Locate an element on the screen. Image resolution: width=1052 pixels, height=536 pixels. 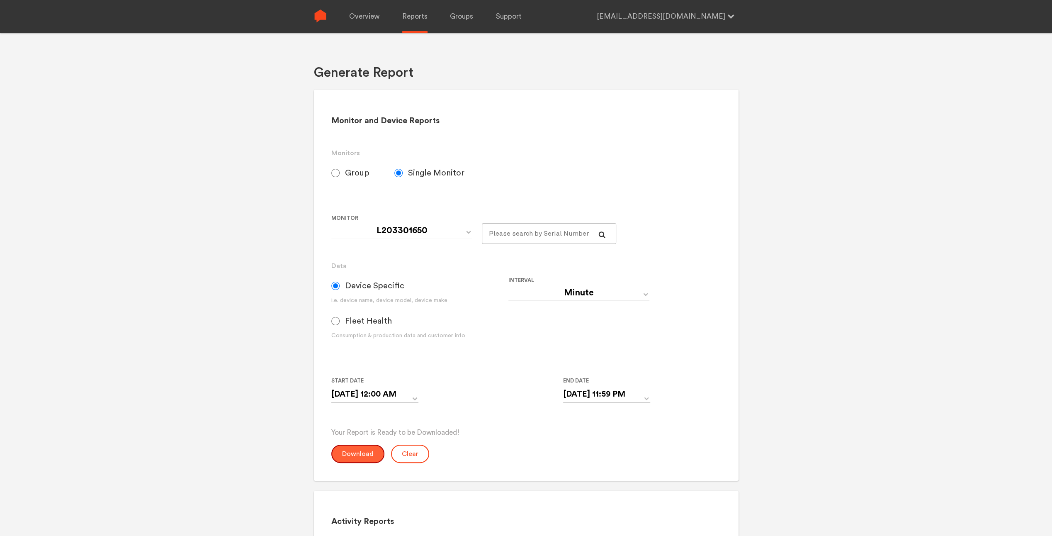
button: Clear is located at coordinates (410, 454).